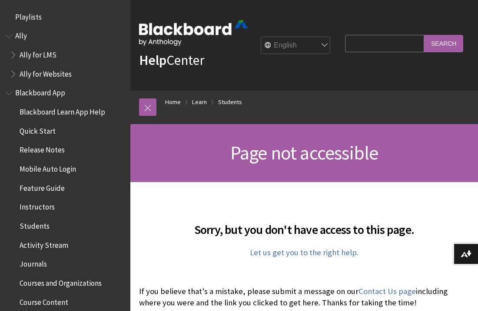 This screenshot has width=478, height=311. What do you see at coordinates (34, 224) in the screenshot?
I see `span: Students` at bounding box center [34, 224].